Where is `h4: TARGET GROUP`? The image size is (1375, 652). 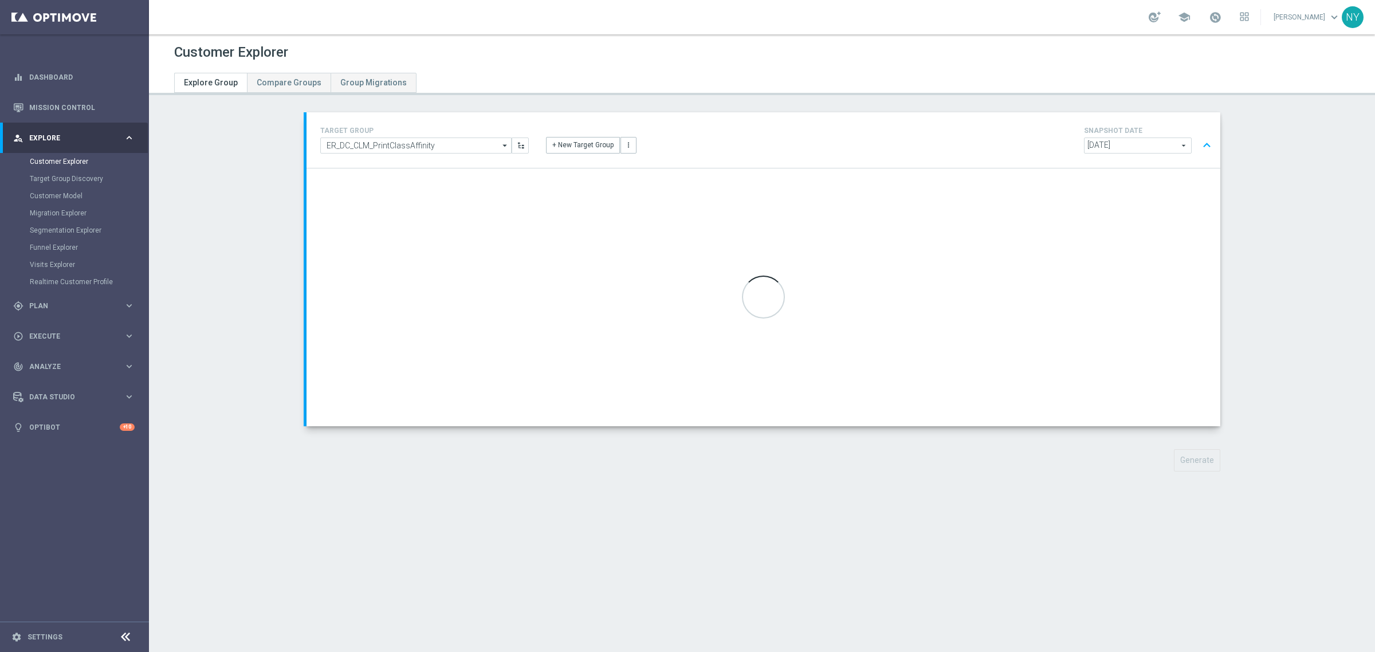
h4: TARGET GROUP is located at coordinates (424, 131).